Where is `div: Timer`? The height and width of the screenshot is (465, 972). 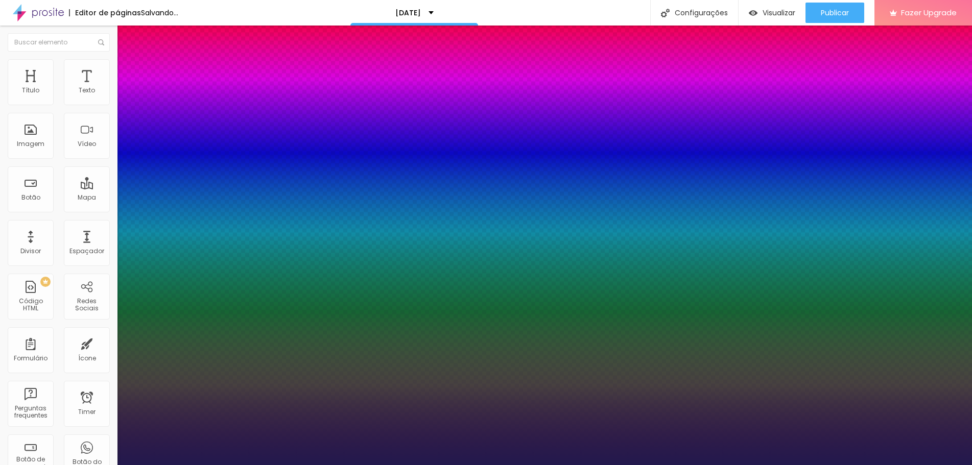 div: Timer is located at coordinates (87, 412).